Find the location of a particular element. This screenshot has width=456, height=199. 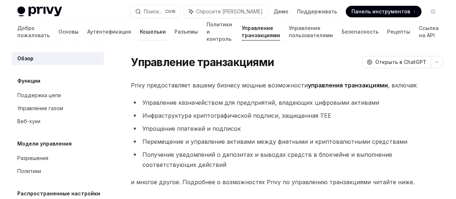

button: Поиск...CtrlK is located at coordinates (155, 12).